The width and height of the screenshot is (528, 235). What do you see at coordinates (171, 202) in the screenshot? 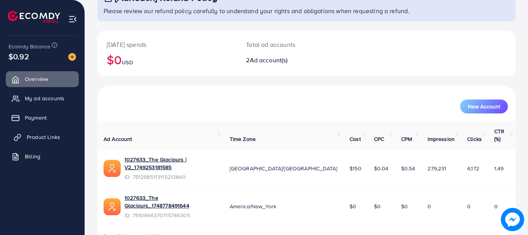
I see `a: 1027633_The Glaciours_1748778491644` at bounding box center [171, 202].